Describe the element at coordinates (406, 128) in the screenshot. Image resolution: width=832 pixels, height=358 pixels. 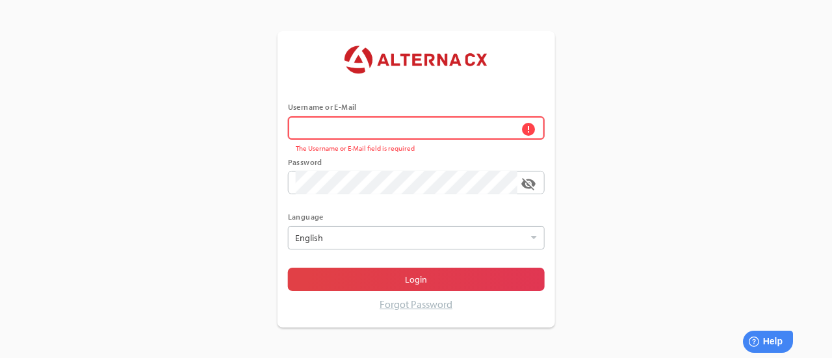
I see `input: The Username or E-Mail field is required` at that location.